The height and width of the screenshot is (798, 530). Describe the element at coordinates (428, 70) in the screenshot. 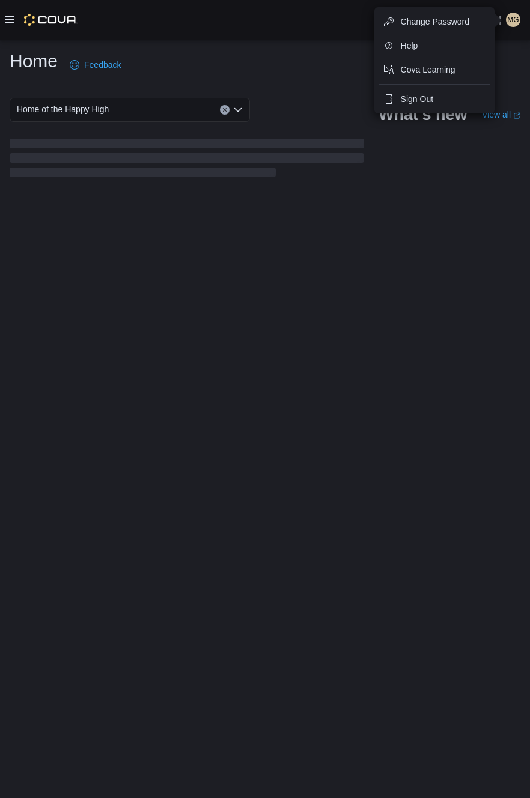

I see `span: Cova Learning` at that location.